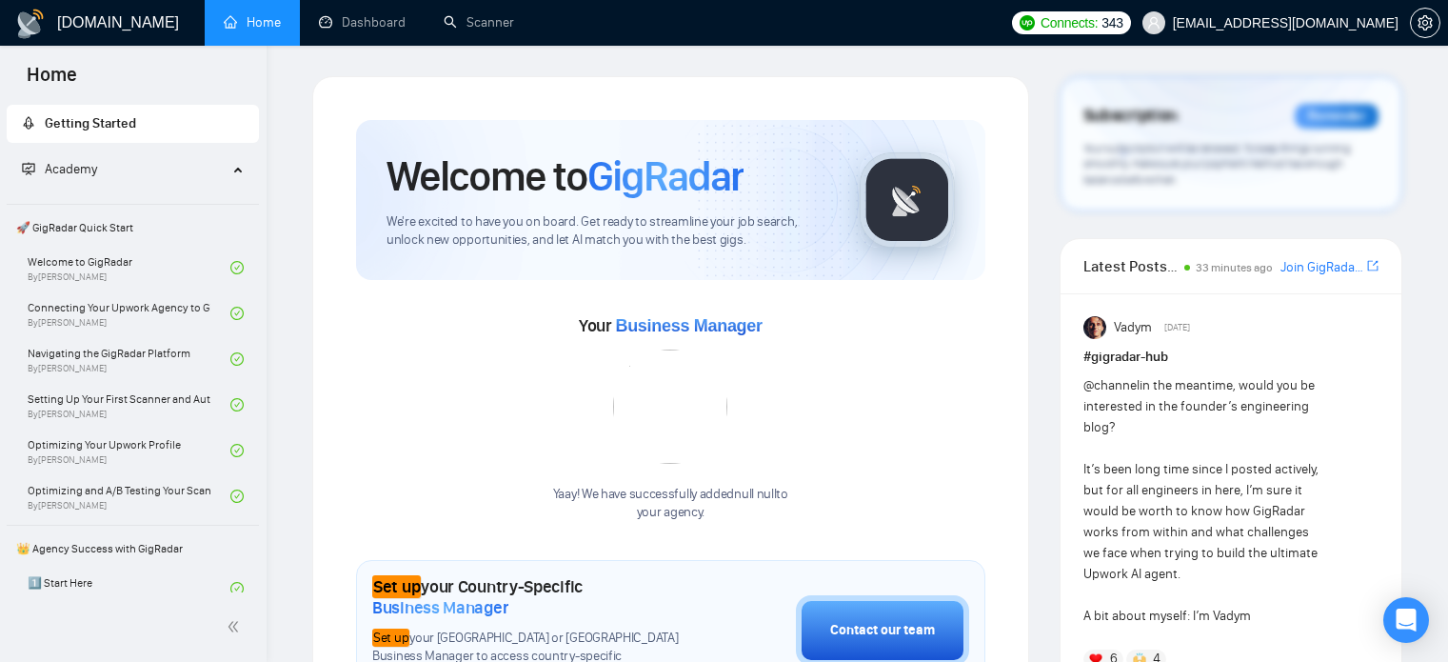  What do you see at coordinates (129, 588) in the screenshot?
I see `a: 1️⃣ Start Here` at bounding box center [129, 588].